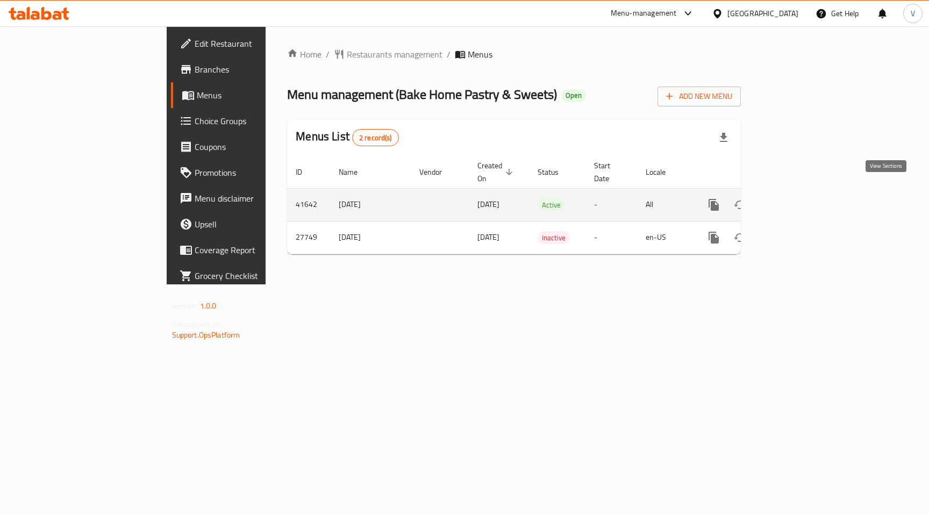 This screenshot has width=929, height=515. I want to click on span: Inactive, so click(553, 238).